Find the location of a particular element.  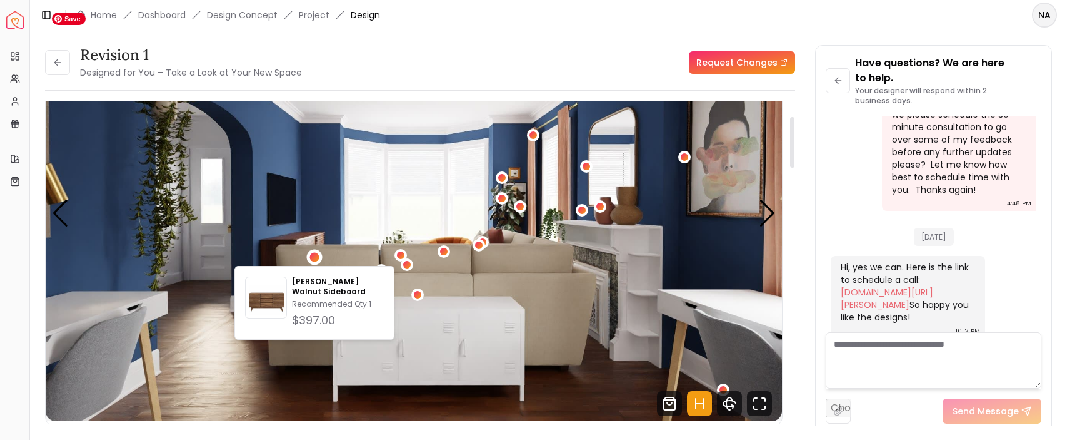

span: Save is located at coordinates (69, 19).